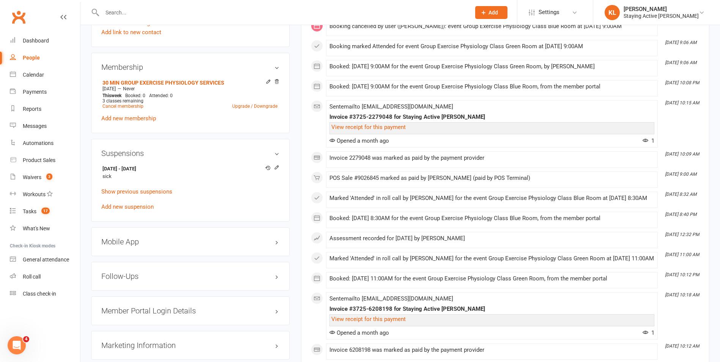 This screenshot has height=362, width=720. Describe the element at coordinates (30, 212) in the screenshot. I see `div: Tasks` at that location.